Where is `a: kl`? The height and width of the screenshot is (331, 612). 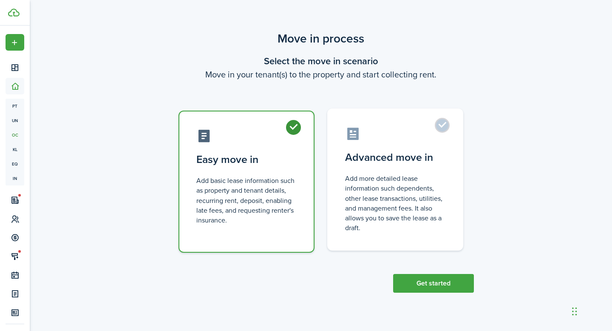 a: kl is located at coordinates (15, 149).